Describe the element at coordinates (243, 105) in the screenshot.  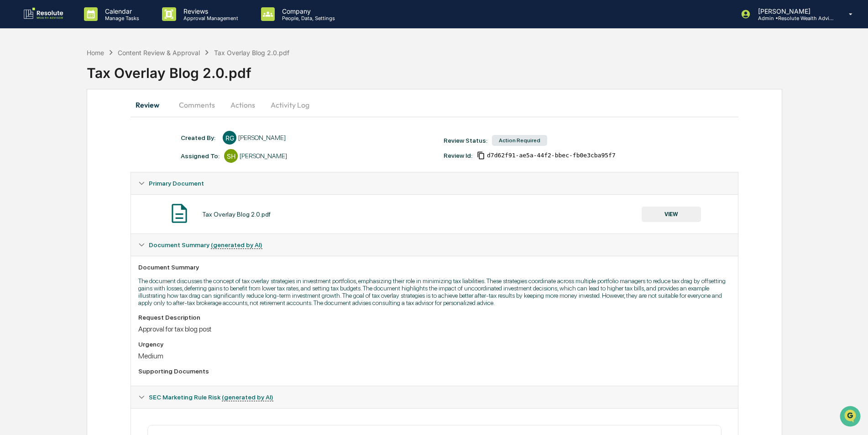
I see `button: Actions` at that location.